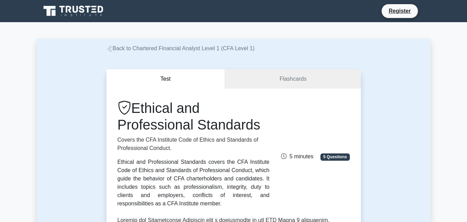 The height and width of the screenshot is (222, 467). What do you see at coordinates (293, 79) in the screenshot?
I see `a: Flashcards` at bounding box center [293, 79].